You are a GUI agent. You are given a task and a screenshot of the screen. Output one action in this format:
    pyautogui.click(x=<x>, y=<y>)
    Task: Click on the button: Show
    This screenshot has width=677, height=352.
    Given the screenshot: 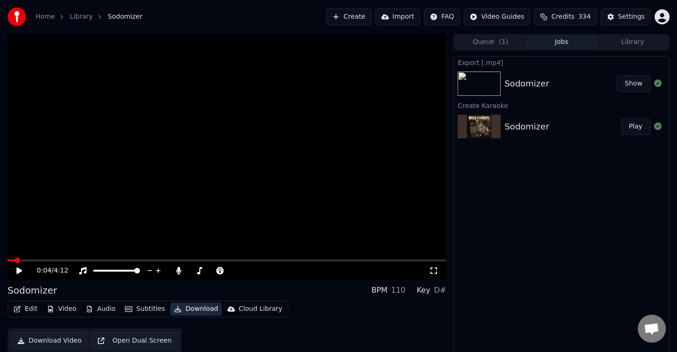 What is the action you would take?
    pyautogui.click(x=633, y=84)
    